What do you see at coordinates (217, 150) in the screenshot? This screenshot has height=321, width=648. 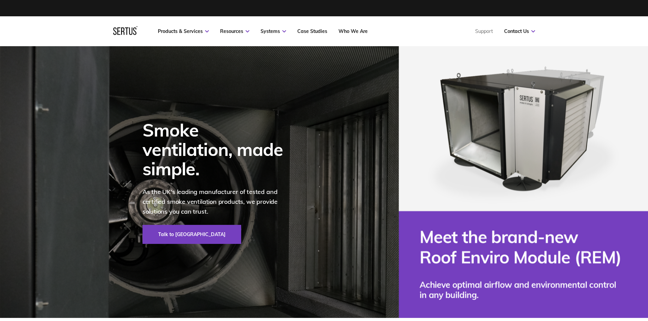 I see `div: Smoke ventilation, made simple.` at bounding box center [217, 150].